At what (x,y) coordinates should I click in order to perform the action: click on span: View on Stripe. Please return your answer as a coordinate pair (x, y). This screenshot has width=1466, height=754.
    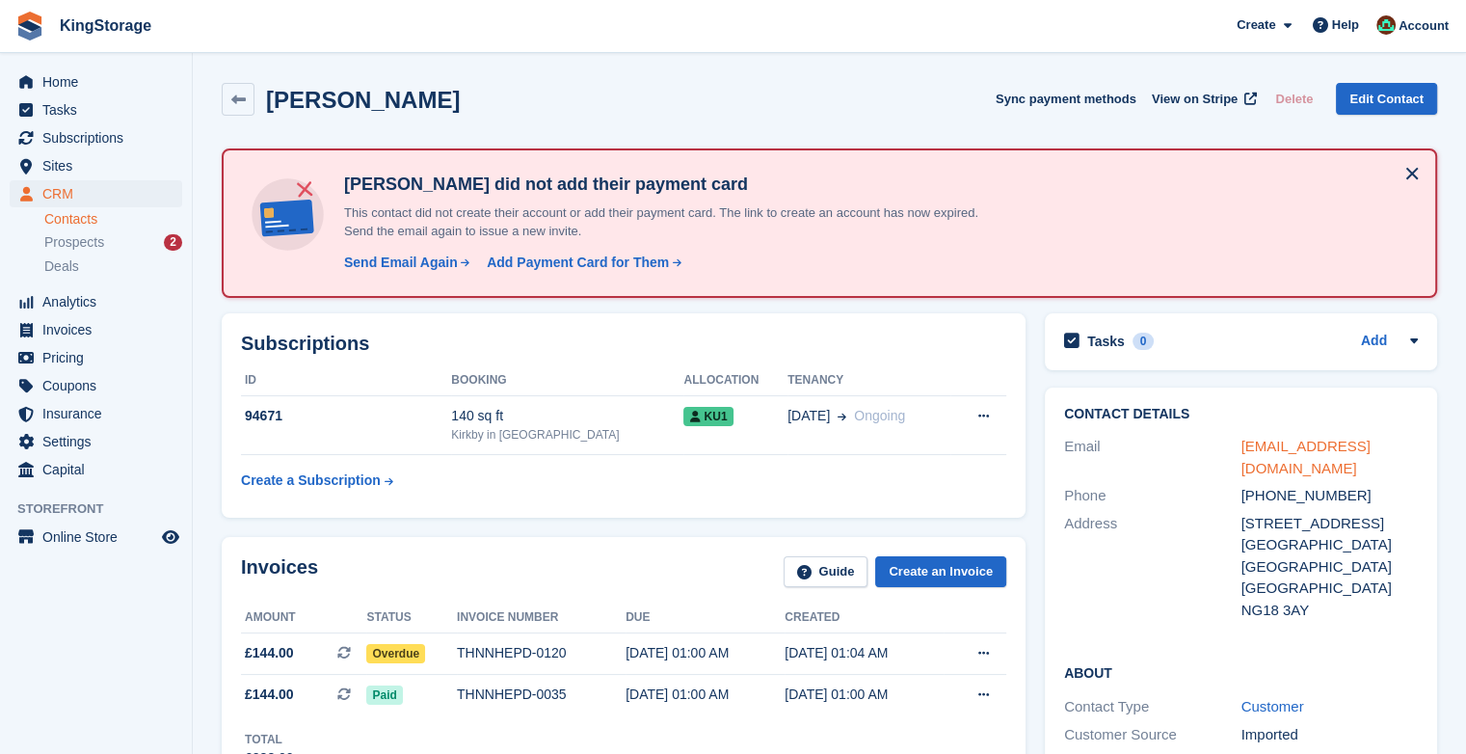
    Looking at the image, I should click on (1194, 99).